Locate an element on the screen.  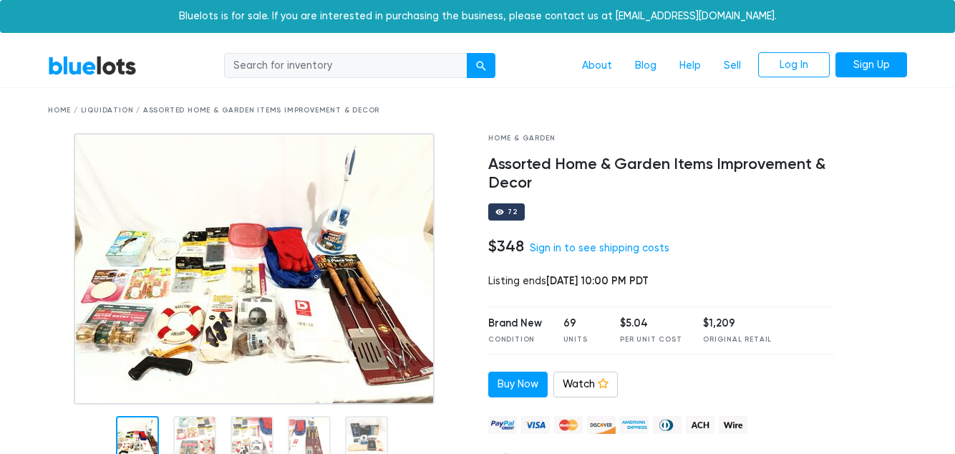
a: Sign in to see shipping costs is located at coordinates (599, 248).